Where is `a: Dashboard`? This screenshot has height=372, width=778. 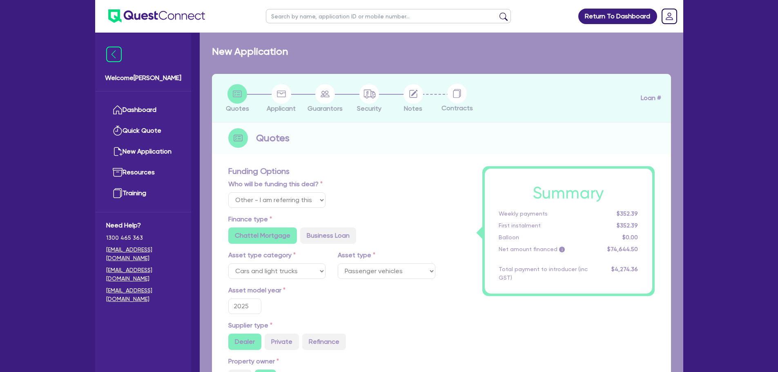
a: Dashboard is located at coordinates (143, 110).